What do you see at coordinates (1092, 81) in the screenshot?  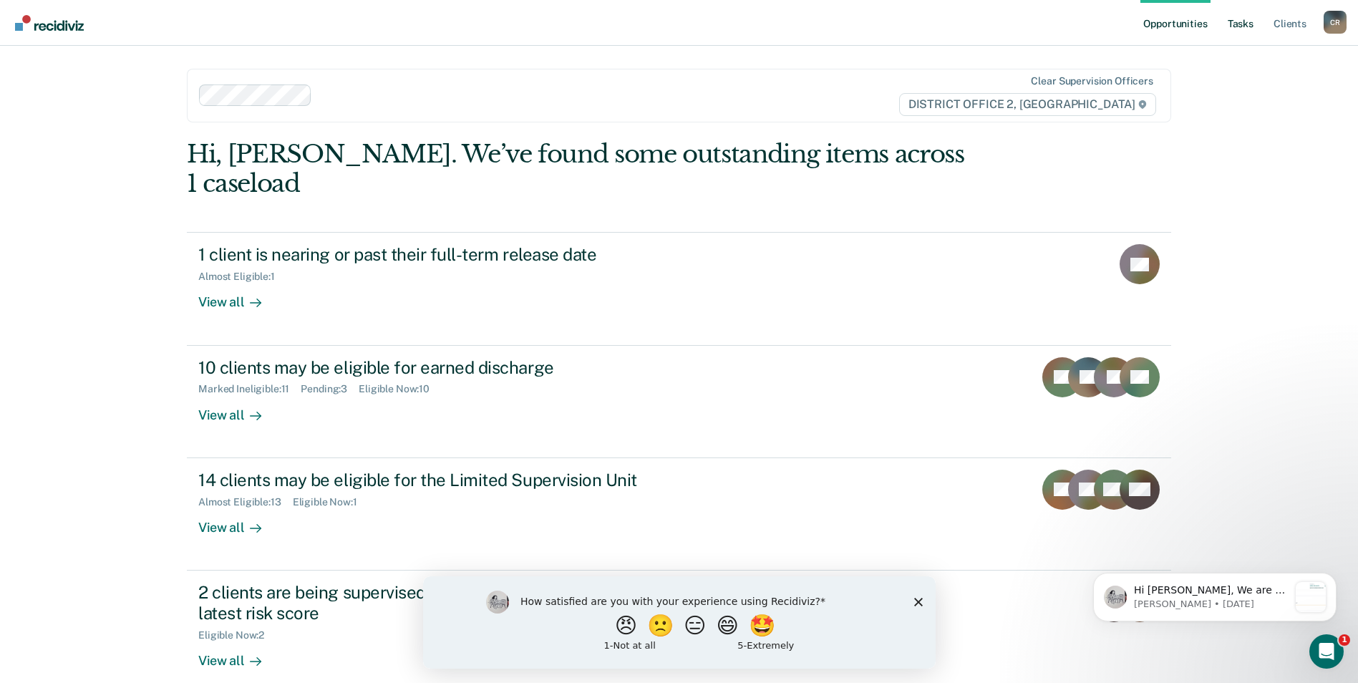 I see `div: Clear supervision officers` at bounding box center [1092, 81].